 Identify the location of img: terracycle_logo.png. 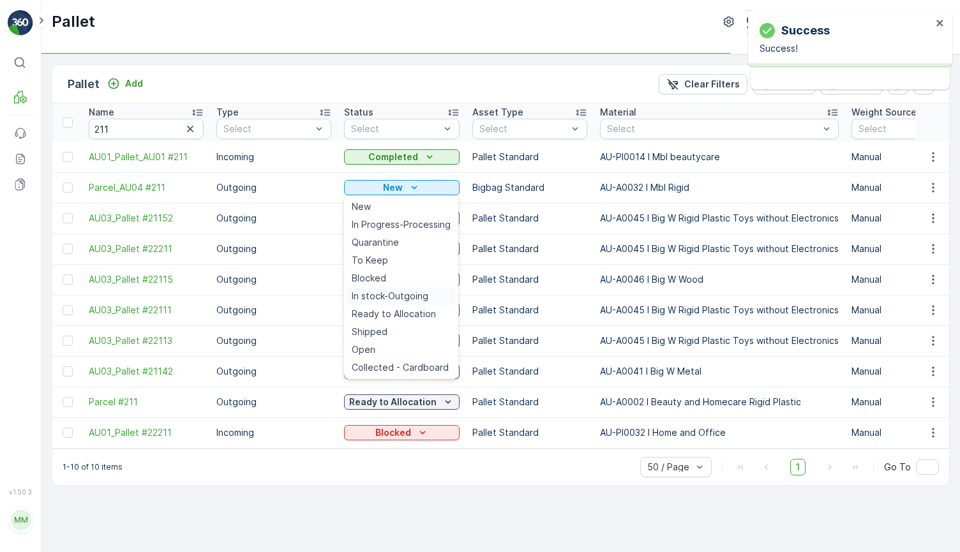
(757, 22).